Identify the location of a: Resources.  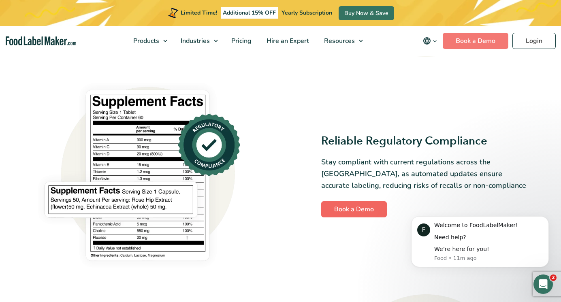
(342, 41).